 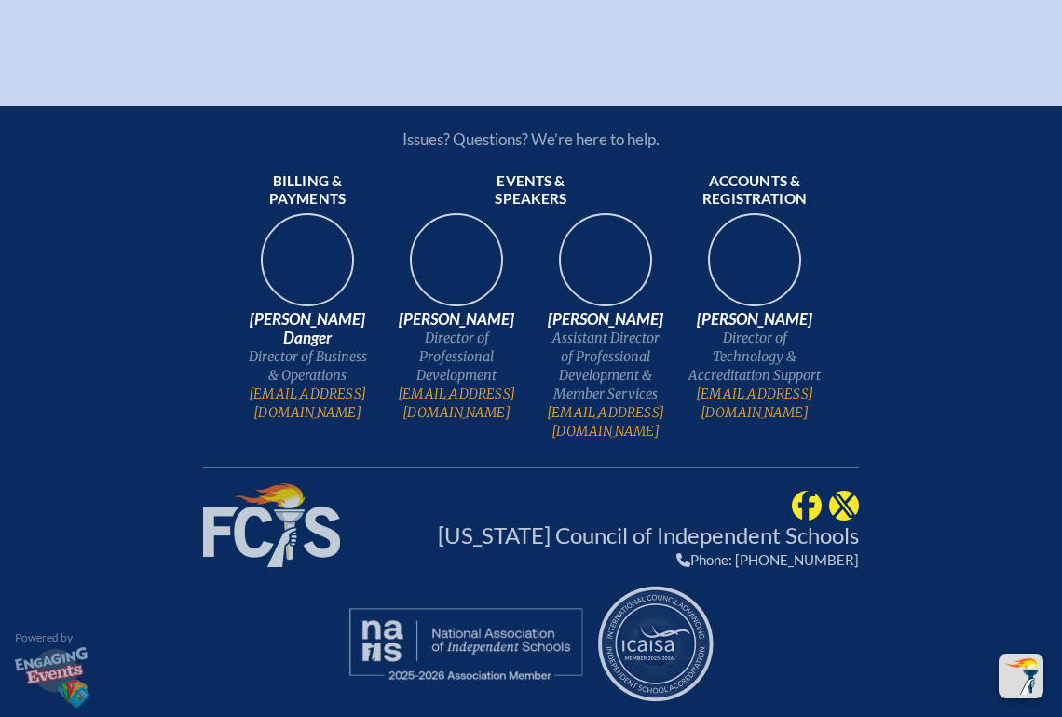 I want to click on img: 94e3d245-ca72-49ea-9844-ae84f6d33c0f, so click(x=456, y=267).